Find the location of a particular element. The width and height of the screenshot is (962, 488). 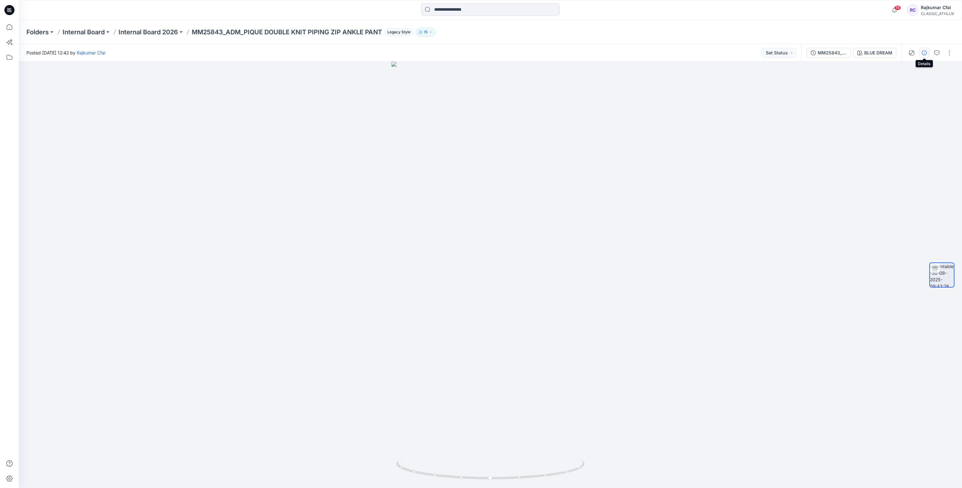

a: Rajkumar Cfai is located at coordinates (91, 53).